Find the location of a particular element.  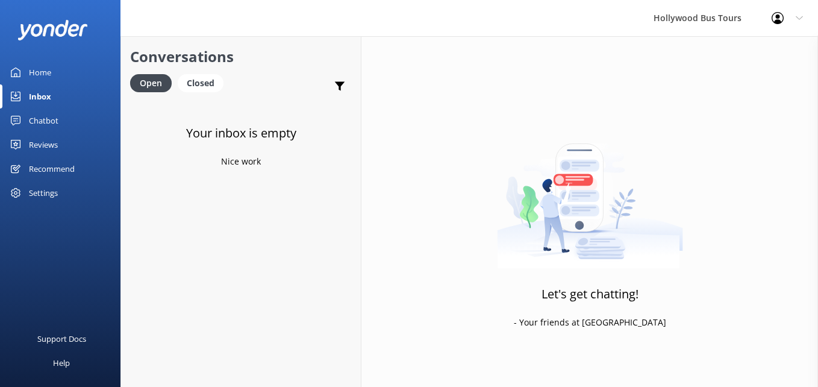

div: Chatbot is located at coordinates (43, 121).